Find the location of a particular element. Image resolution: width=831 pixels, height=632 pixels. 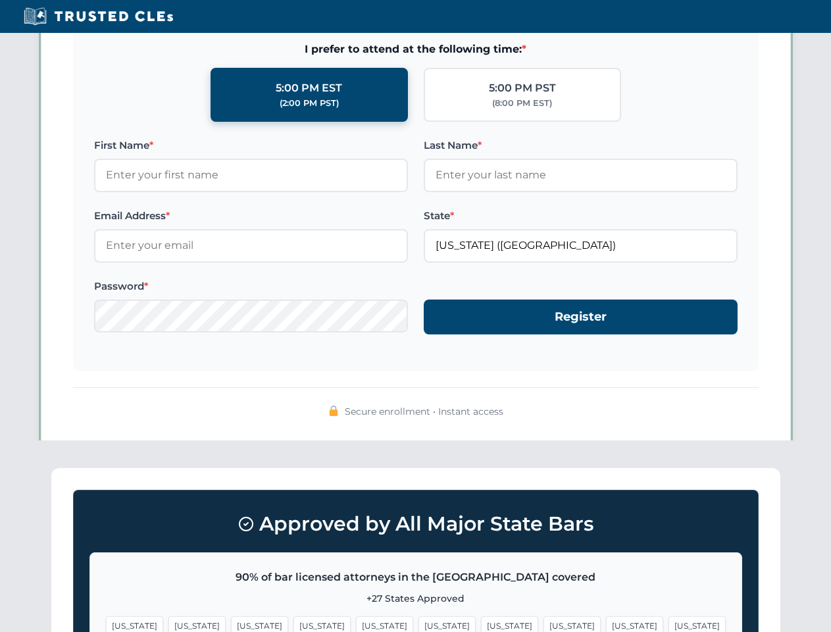

h3: Approved by All Major State Bars is located at coordinates (416, 524).